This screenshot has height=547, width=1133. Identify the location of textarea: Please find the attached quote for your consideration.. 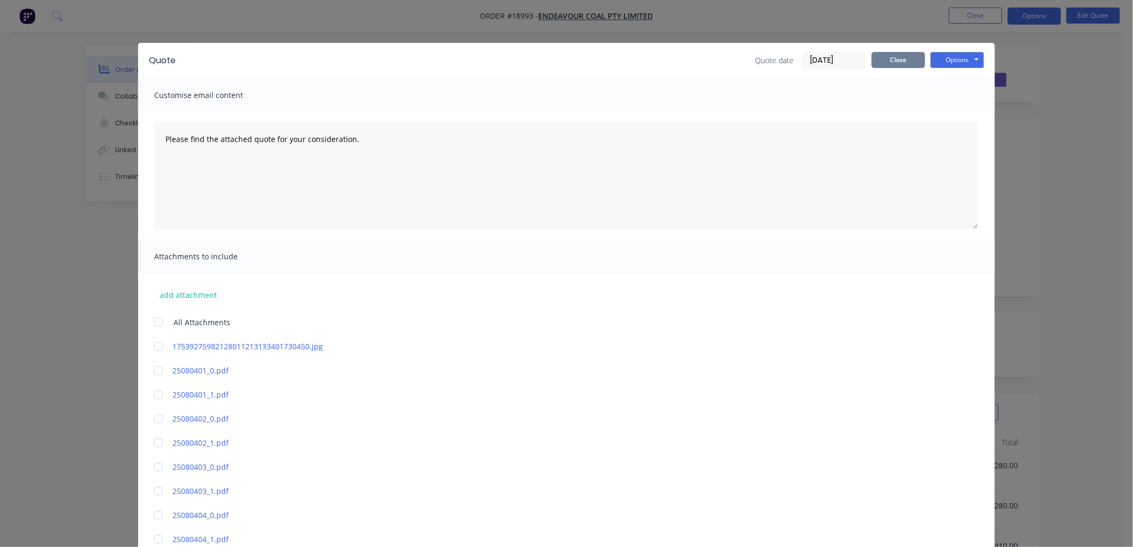
(567, 176).